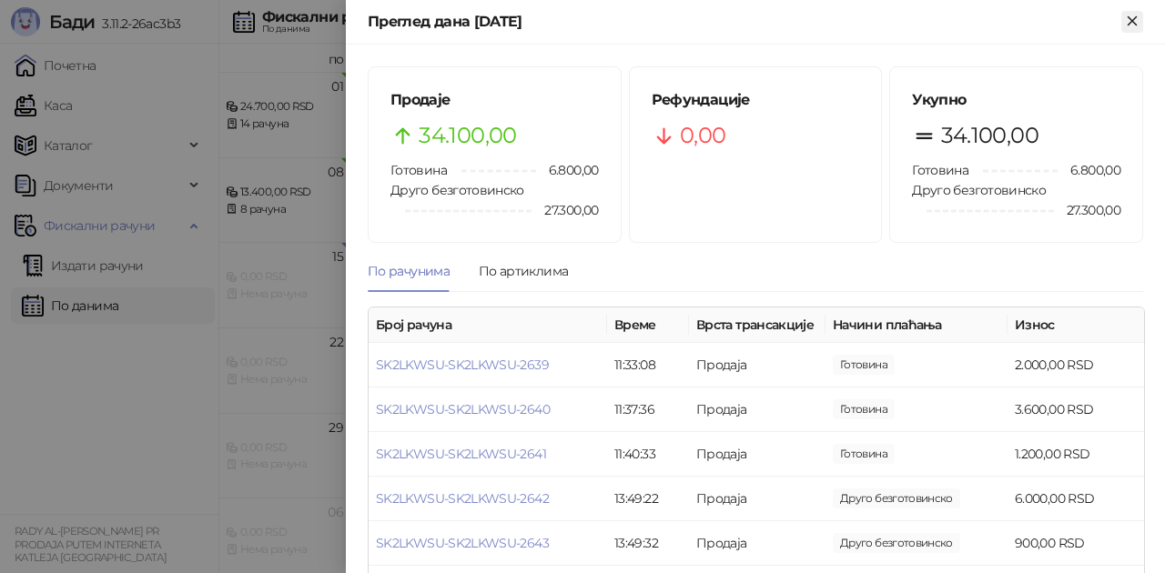 This screenshot has height=573, width=1165. What do you see at coordinates (462, 543) in the screenshot?
I see `a: SK2LKWSU-SK2LKWSU-2643` at bounding box center [462, 543].